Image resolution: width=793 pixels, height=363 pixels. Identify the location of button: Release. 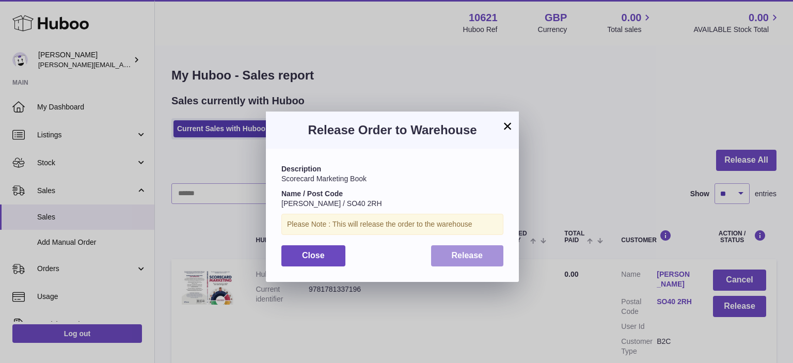
(467, 255).